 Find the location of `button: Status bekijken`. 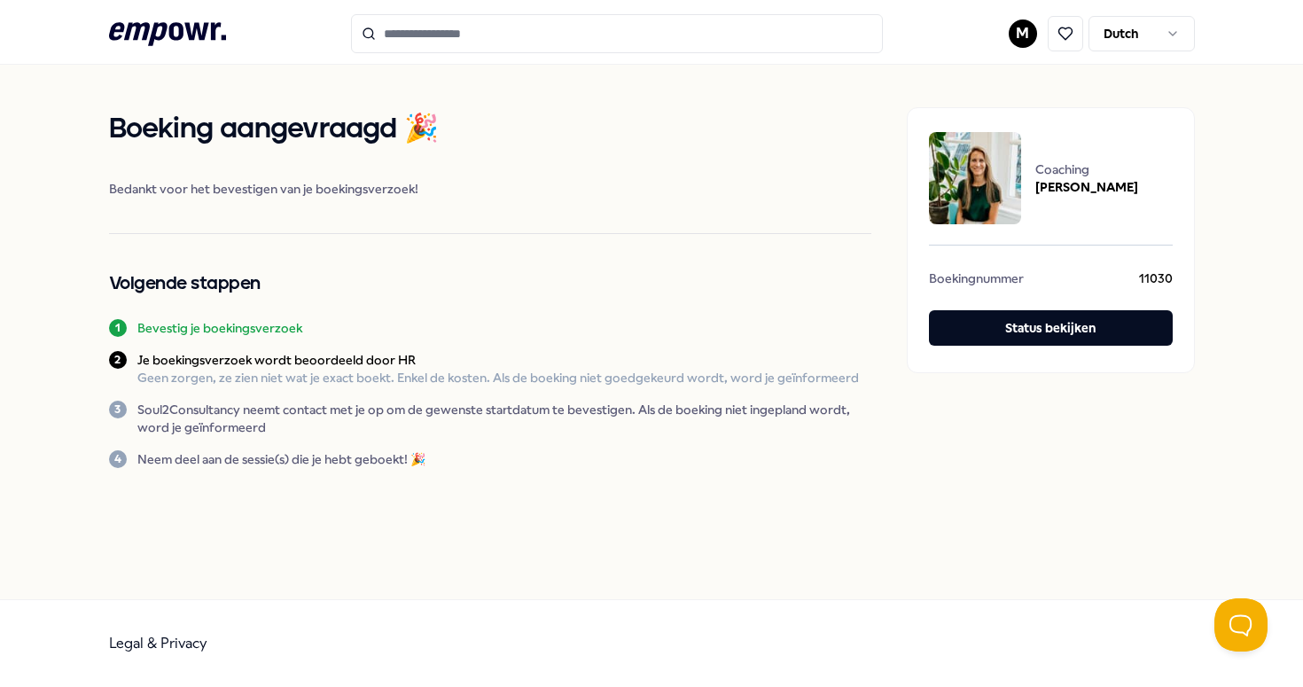

button: Status bekijken is located at coordinates (1051, 328).